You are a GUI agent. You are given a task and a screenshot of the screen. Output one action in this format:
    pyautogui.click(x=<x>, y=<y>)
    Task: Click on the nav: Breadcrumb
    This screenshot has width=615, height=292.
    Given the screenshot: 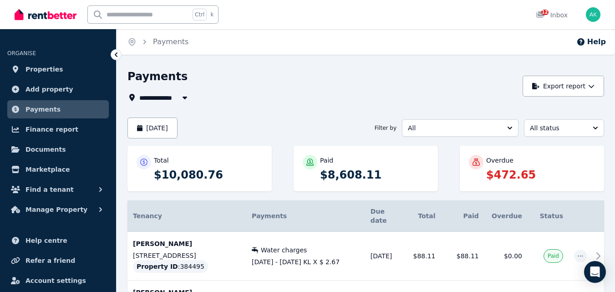 What is the action you would take?
    pyautogui.click(x=158, y=42)
    